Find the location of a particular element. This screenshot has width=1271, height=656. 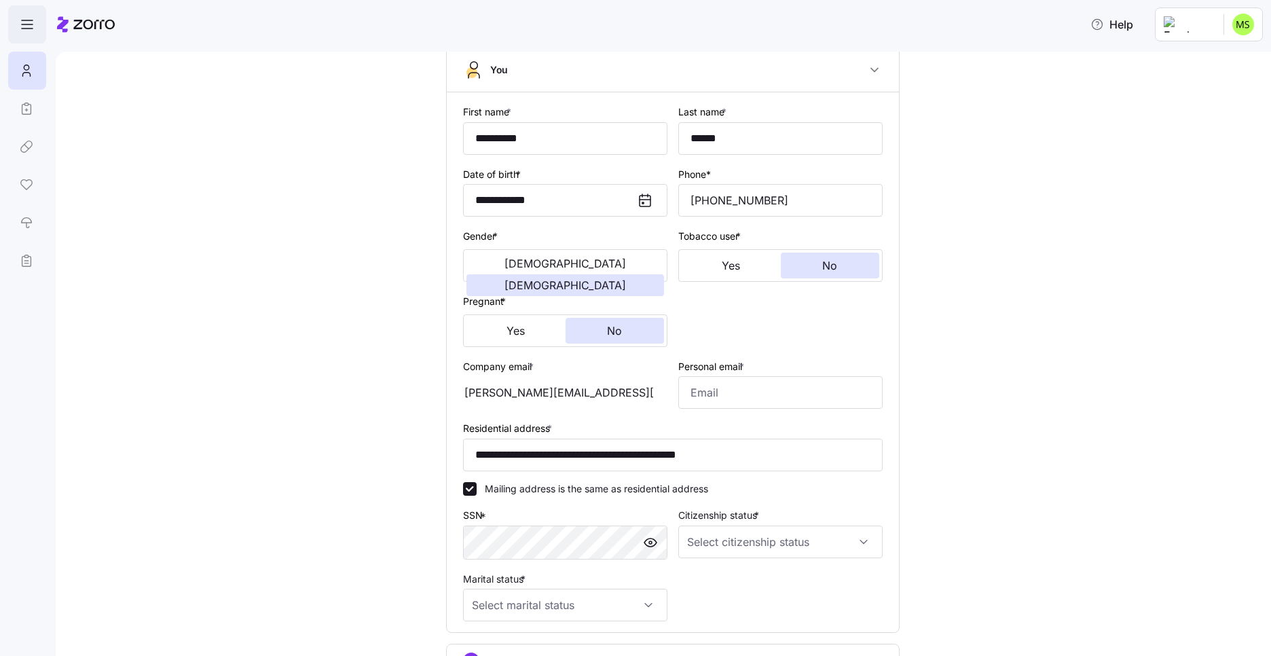

button: Help is located at coordinates (1112, 24).